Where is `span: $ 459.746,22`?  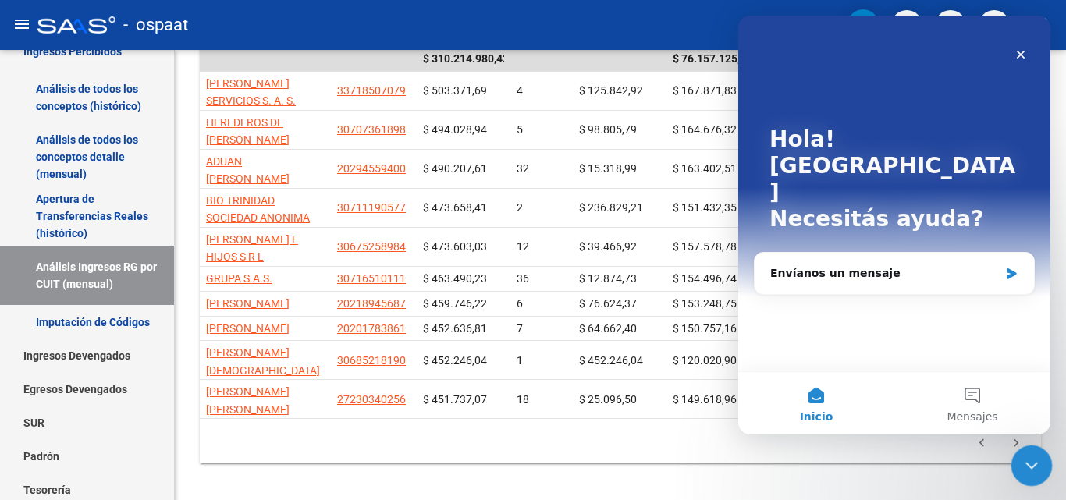
span: $ 459.746,22 is located at coordinates (455, 304).